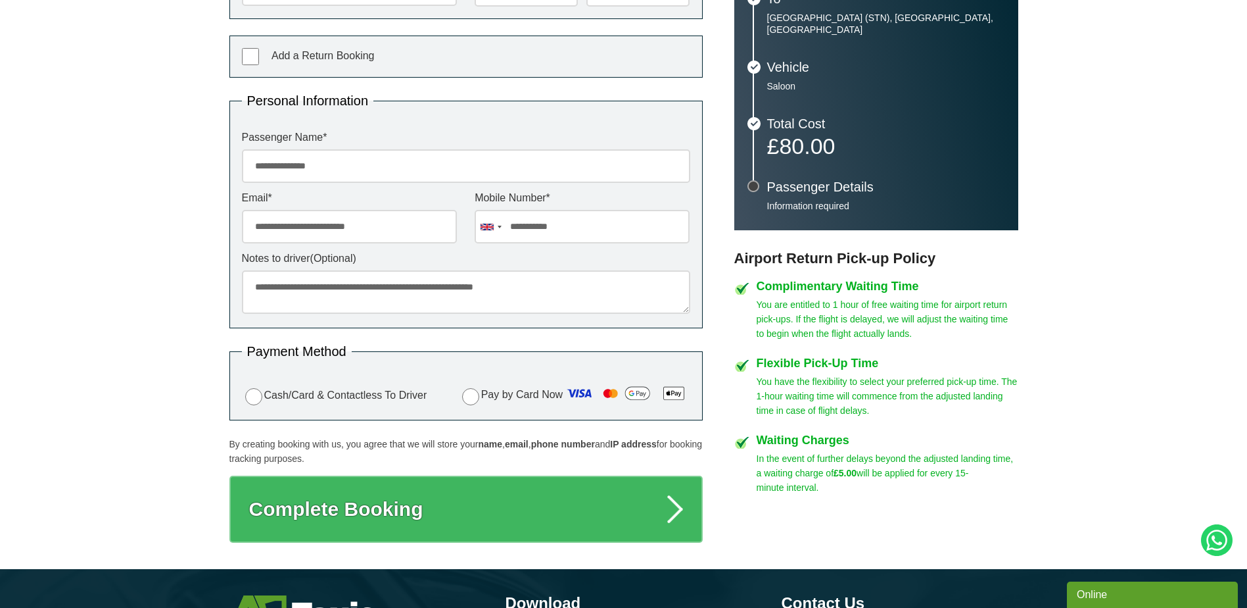  I want to click on span: 80.00, so click(807, 146).